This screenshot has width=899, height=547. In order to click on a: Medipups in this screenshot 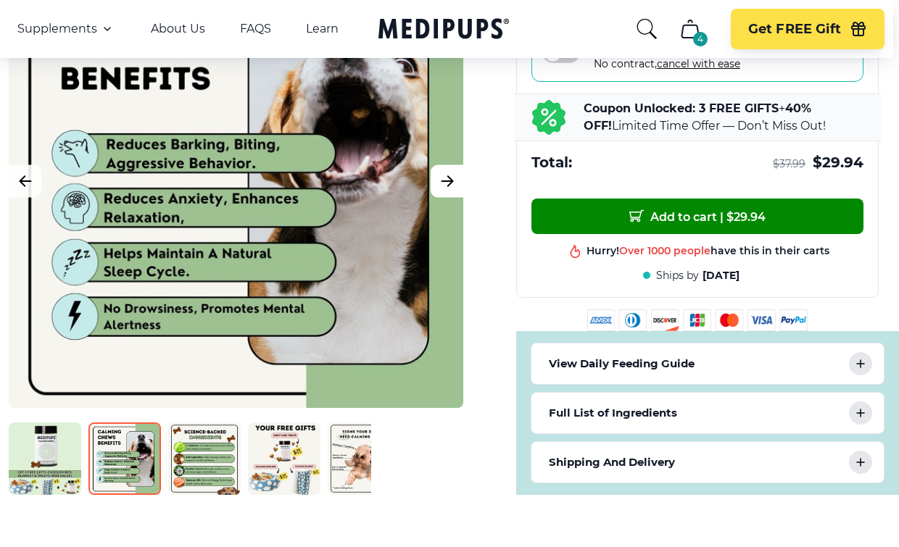, I will do `click(444, 30)`.